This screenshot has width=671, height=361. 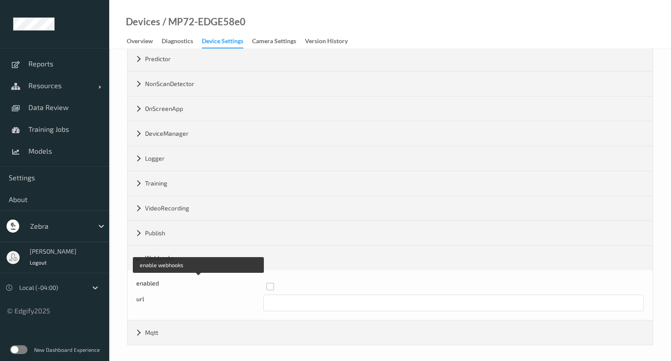 What do you see at coordinates (278, 41) in the screenshot?
I see `a: Camera Settings` at bounding box center [278, 41].